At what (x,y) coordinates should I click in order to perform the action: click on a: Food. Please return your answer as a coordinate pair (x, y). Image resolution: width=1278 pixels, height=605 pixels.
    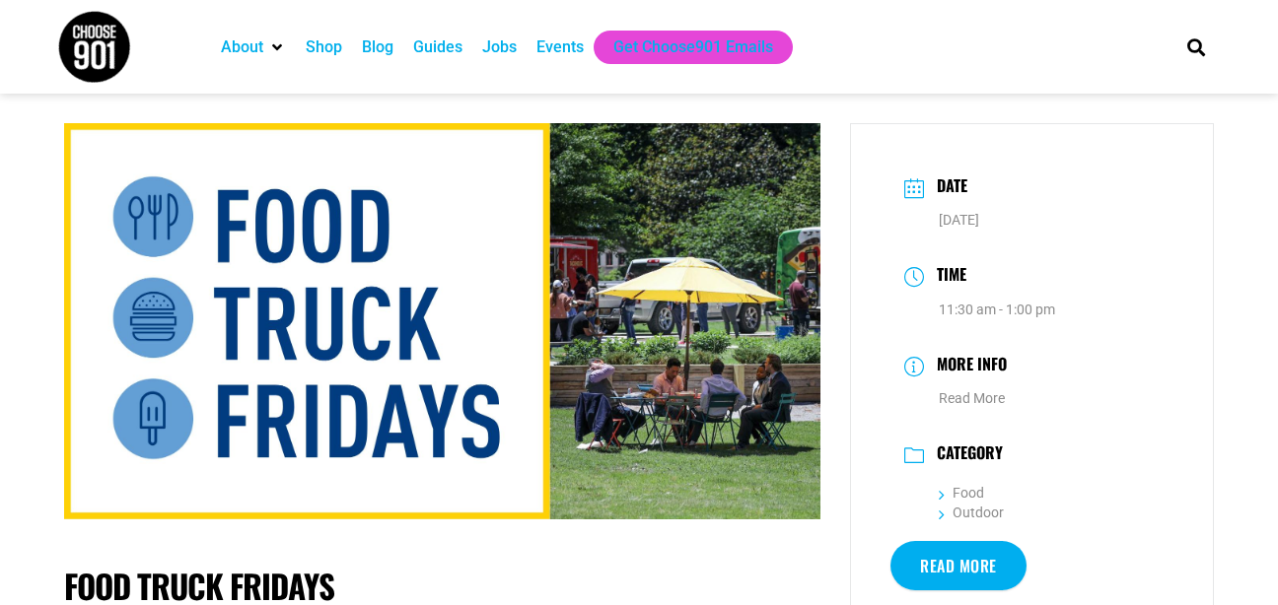
    Looking at the image, I should click on (961, 493).